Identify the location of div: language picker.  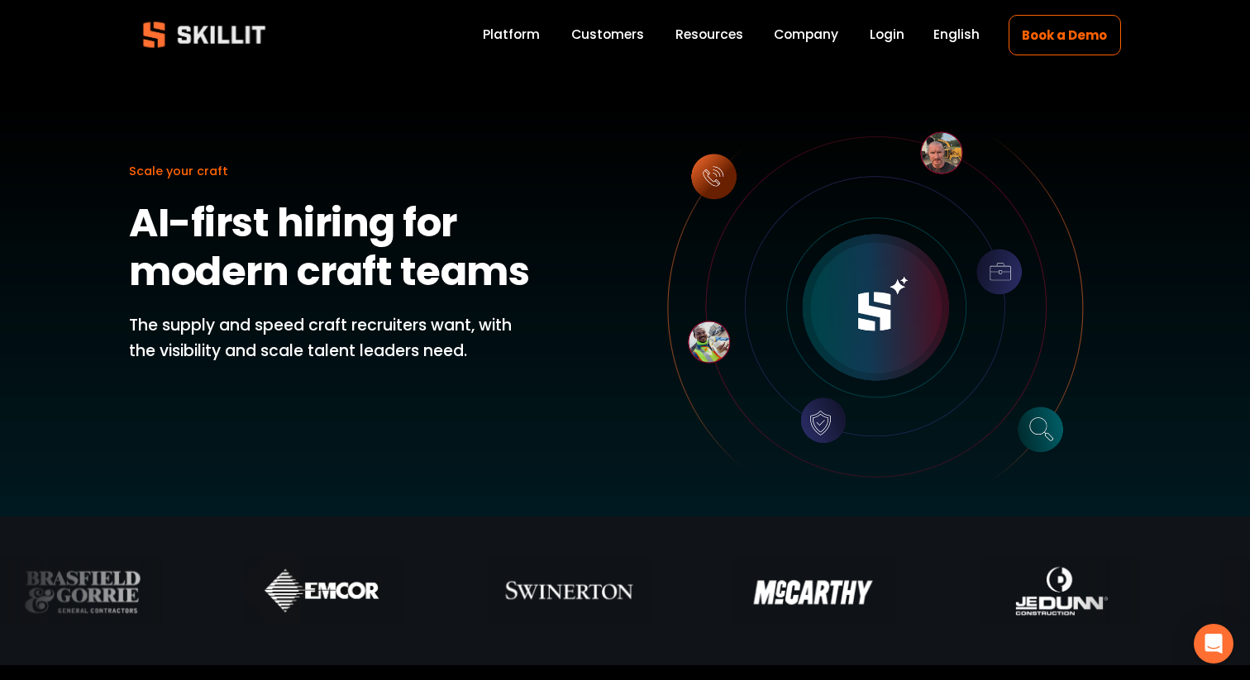
(956, 35).